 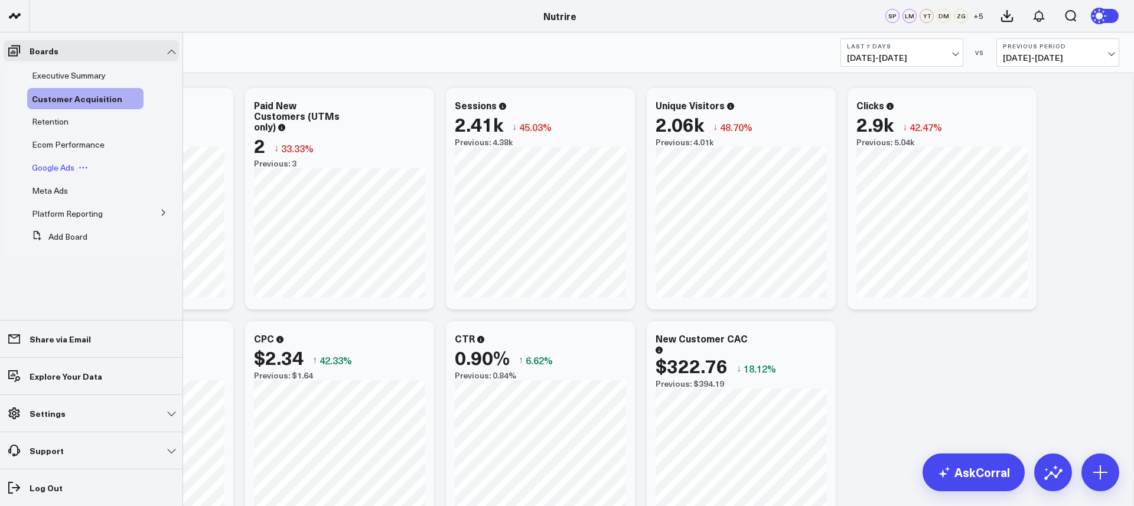 I want to click on span: Customer Acquisition, so click(x=77, y=99).